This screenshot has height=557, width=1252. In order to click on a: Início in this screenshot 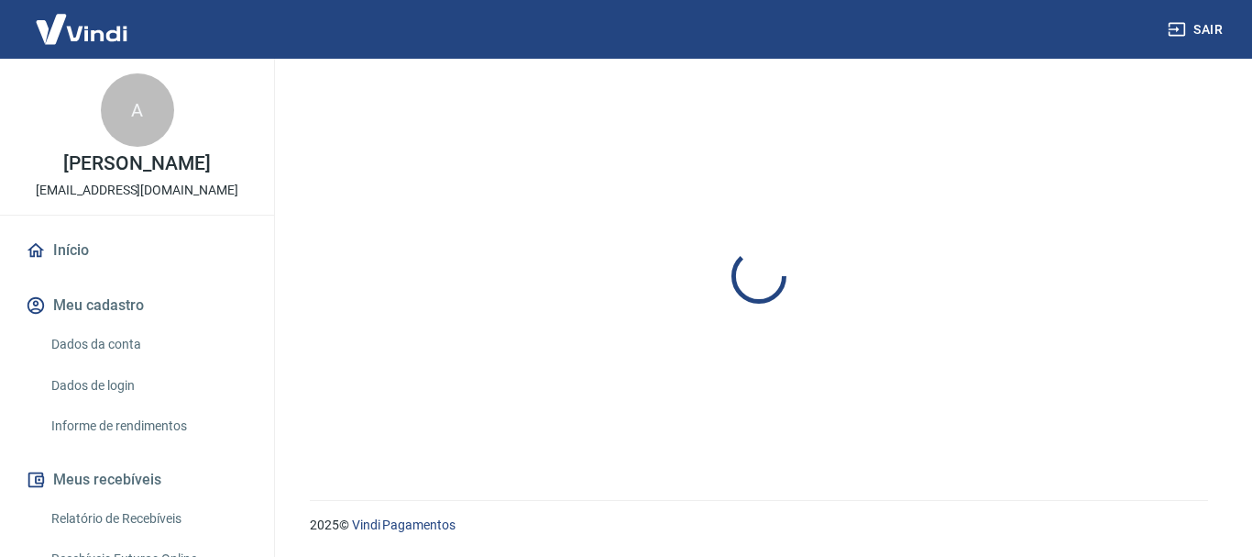, I will do `click(137, 250)`.